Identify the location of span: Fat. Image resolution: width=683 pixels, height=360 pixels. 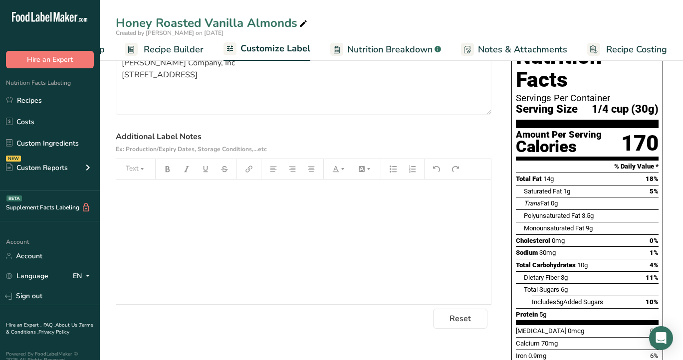
(536, 203).